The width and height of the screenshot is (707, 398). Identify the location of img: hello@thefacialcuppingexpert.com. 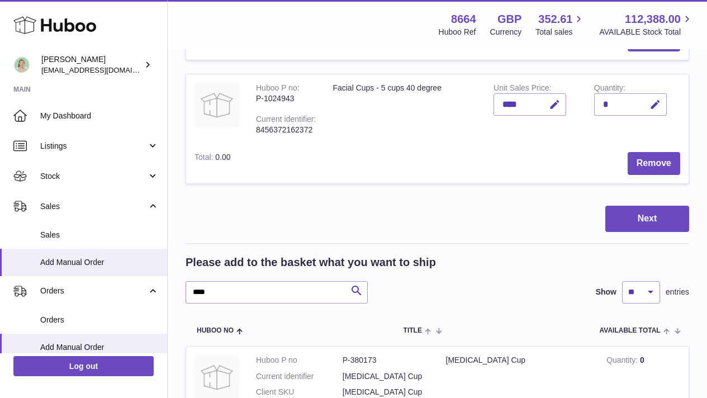
(22, 65).